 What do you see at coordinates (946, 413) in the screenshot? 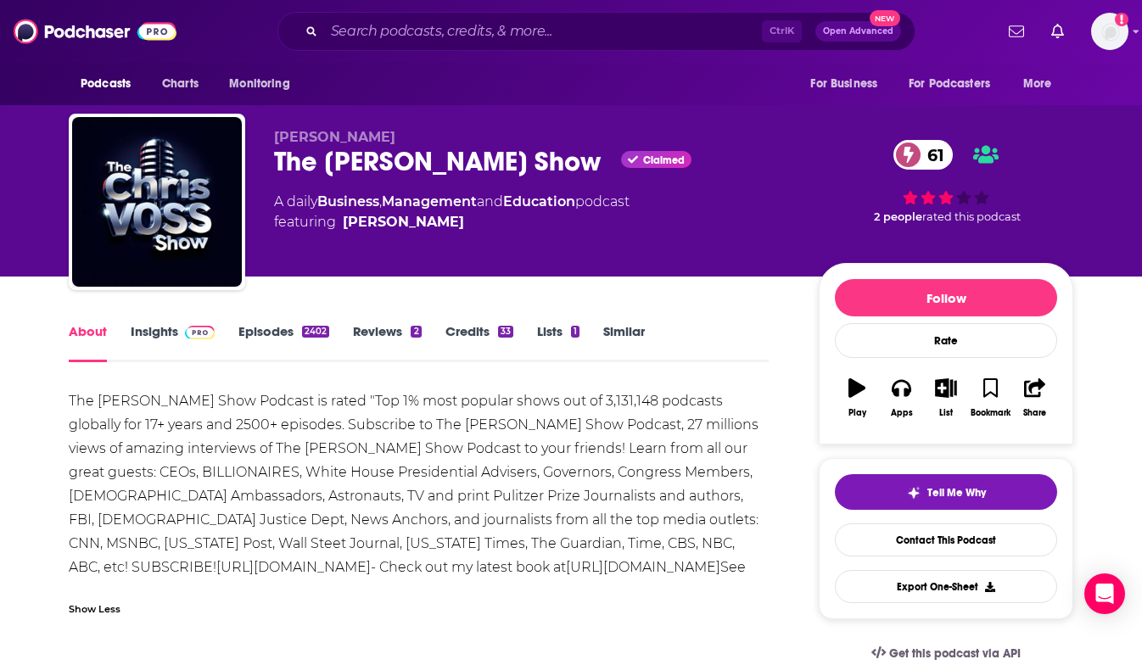
I see `div: List` at bounding box center [946, 413].